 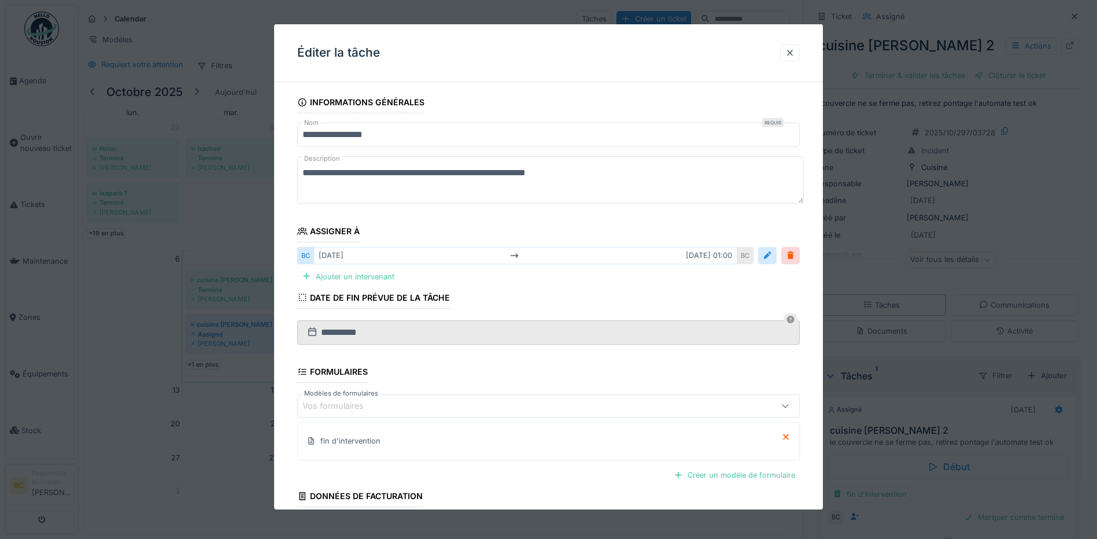 I want to click on div: Requis, so click(x=772, y=123).